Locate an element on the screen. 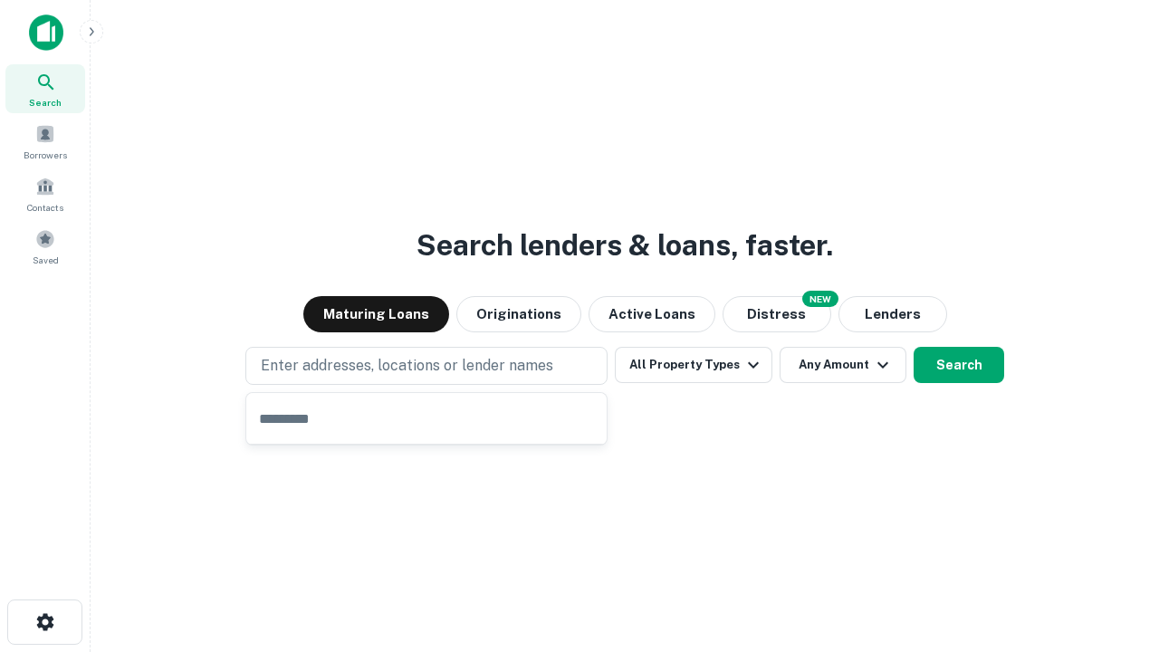  button: Maturing Loans is located at coordinates (376, 314).